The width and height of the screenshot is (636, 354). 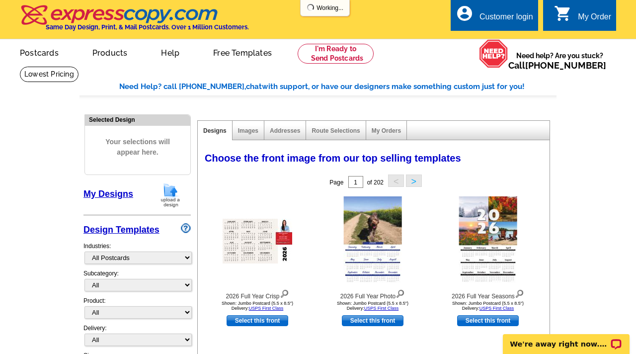 I want to click on span: of 202, so click(x=375, y=182).